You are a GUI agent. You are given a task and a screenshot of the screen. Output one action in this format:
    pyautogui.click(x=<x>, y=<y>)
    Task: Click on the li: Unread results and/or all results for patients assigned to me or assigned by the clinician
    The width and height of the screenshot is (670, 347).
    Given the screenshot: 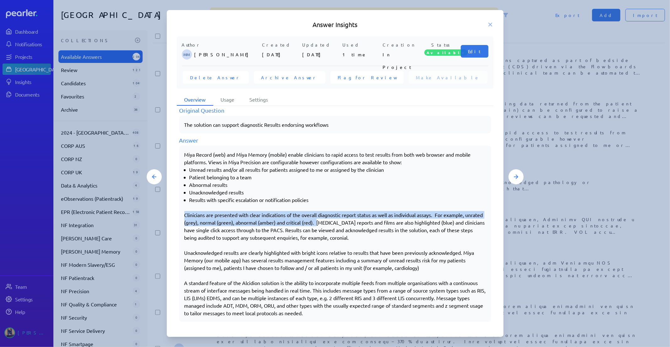 What is the action you would take?
    pyautogui.click(x=338, y=169)
    